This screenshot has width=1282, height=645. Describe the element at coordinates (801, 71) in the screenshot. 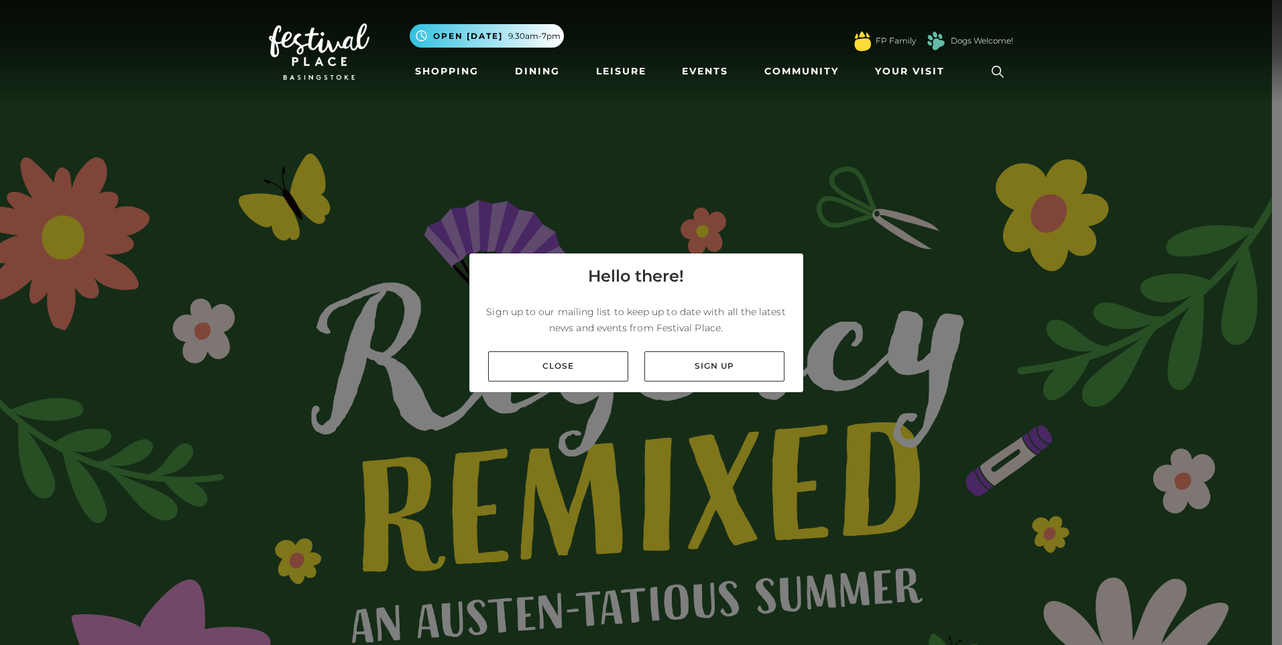

I see `a: Community` at that location.